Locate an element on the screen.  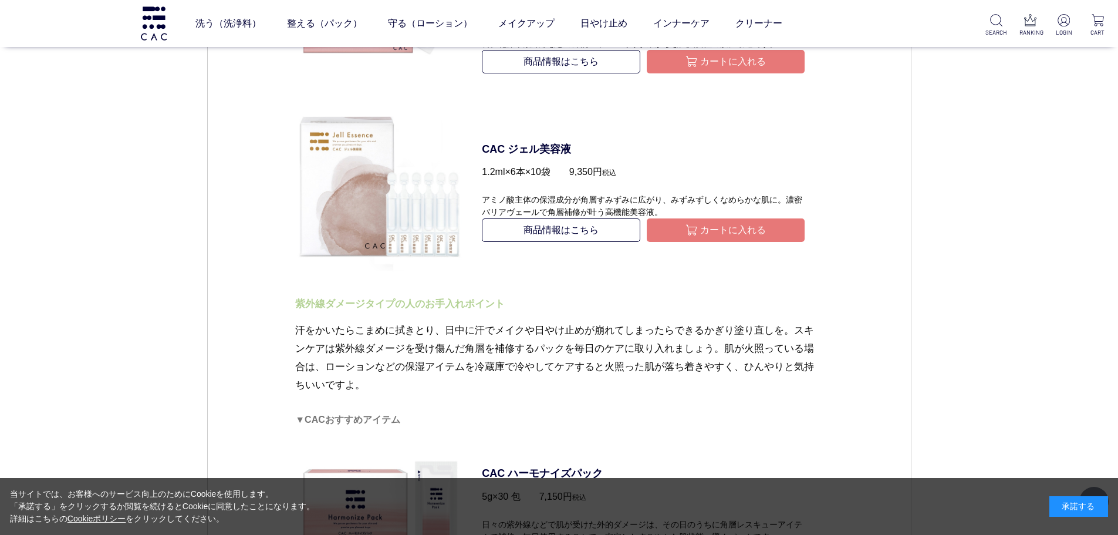
p: 紫外線ダメージタイプの人のお手入れポイント is located at coordinates (559, 308).